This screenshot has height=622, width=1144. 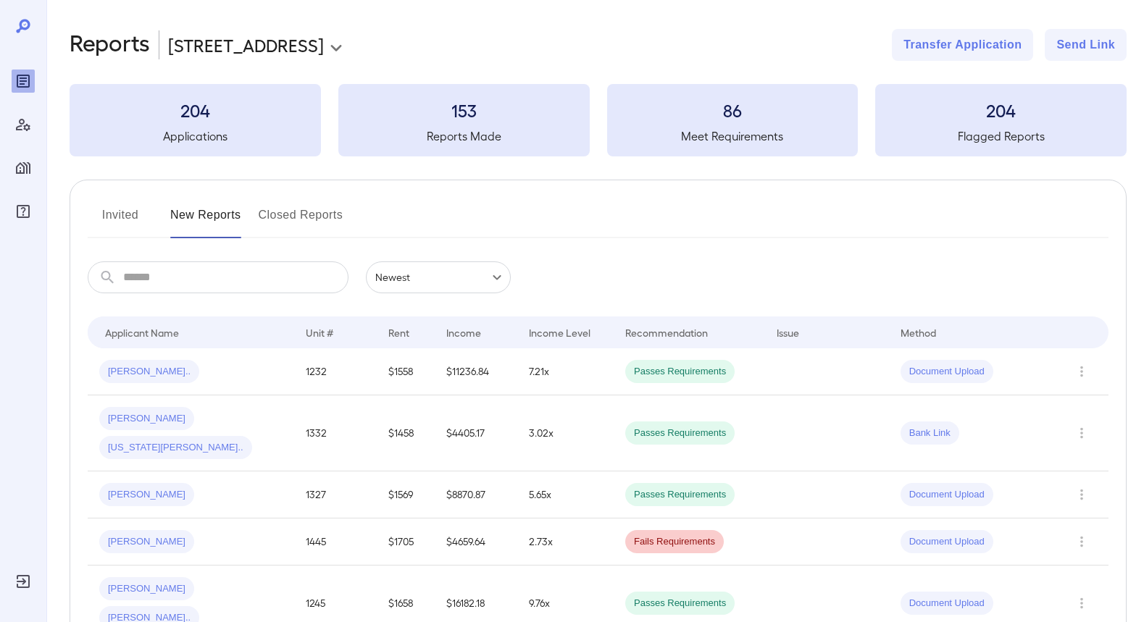 What do you see at coordinates (1001, 136) in the screenshot?
I see `h5: Flagged Reports` at bounding box center [1001, 136].